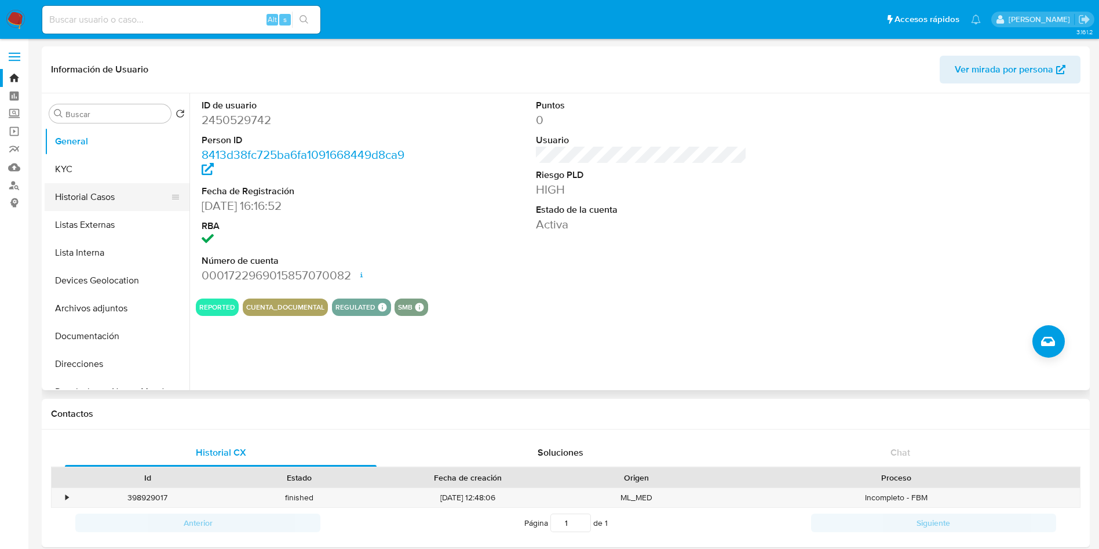 Image resolution: width=1099 pixels, height=549 pixels. I want to click on dd: 0, so click(641, 120).